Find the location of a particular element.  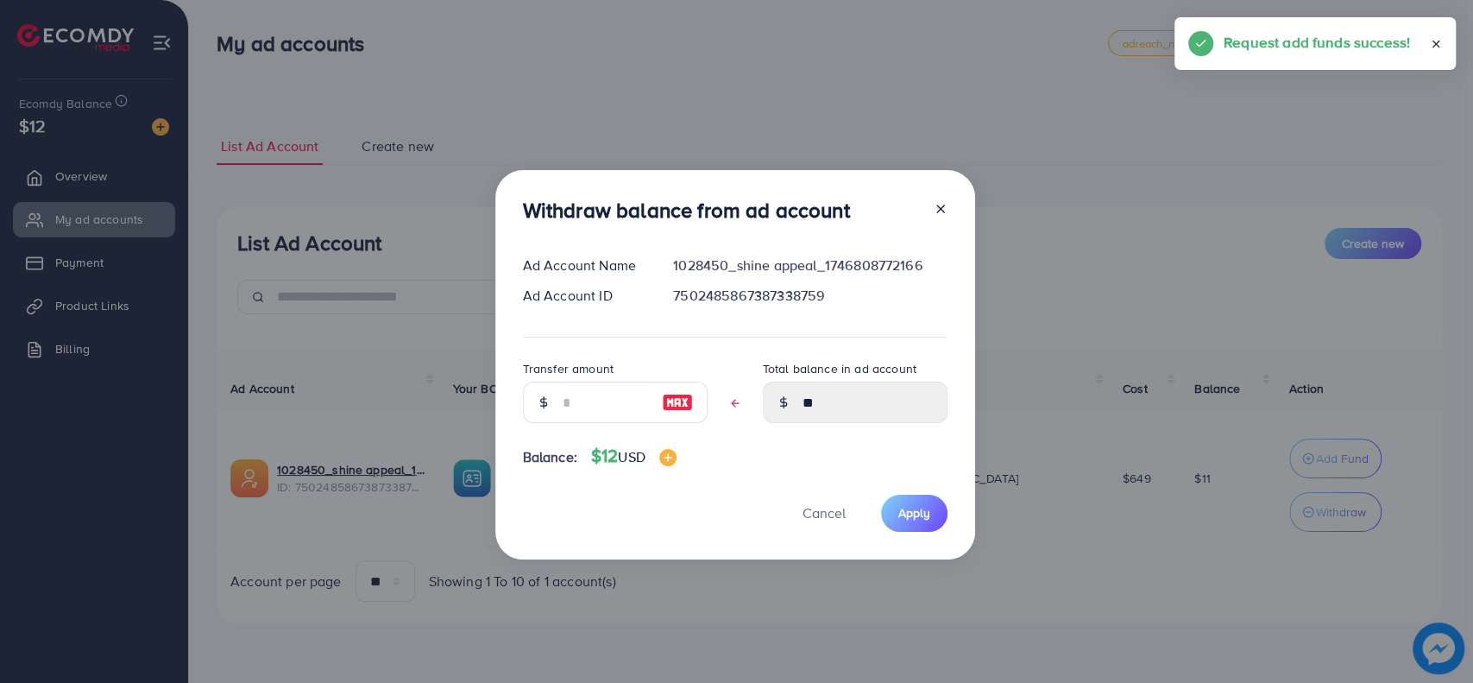

button: Cancel is located at coordinates (824, 513).